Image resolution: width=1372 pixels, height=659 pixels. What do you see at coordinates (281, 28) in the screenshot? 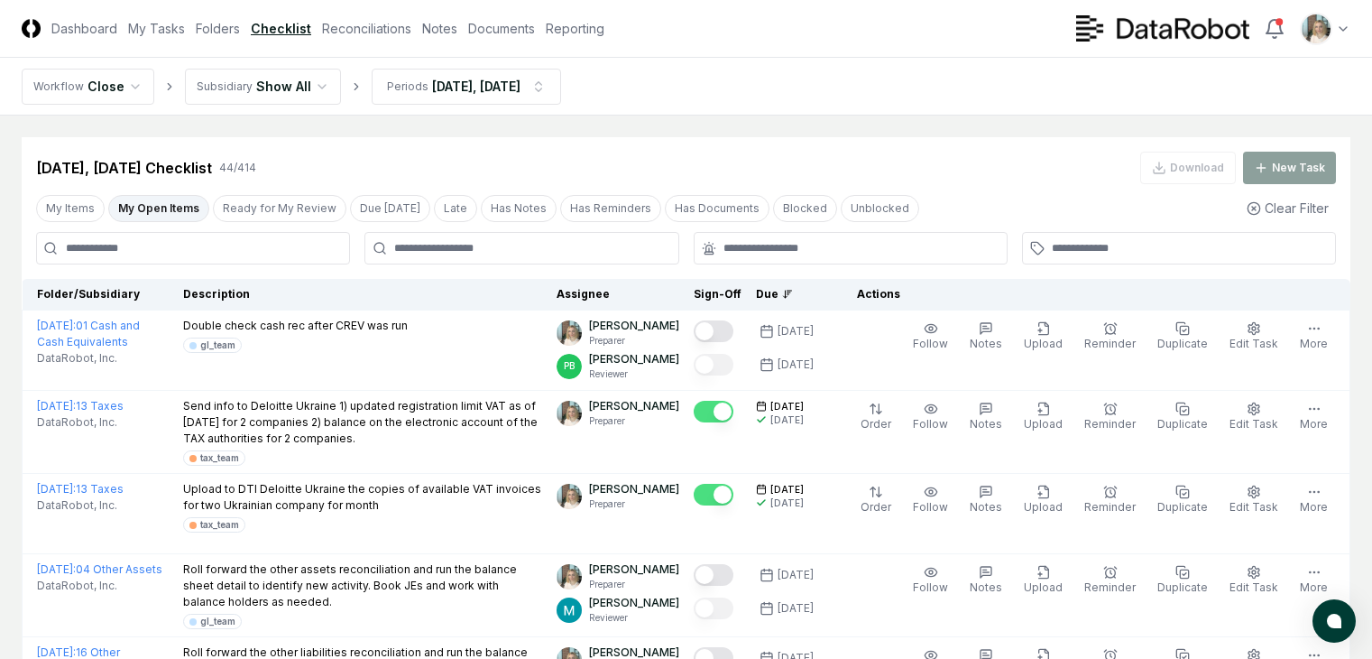
I see `a: Checklist` at bounding box center [281, 28].